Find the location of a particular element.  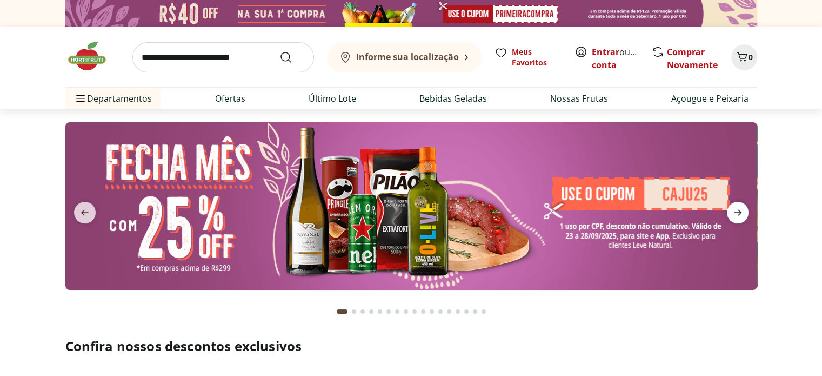

button: Go to page 17 from fs-carousel is located at coordinates (484, 311).